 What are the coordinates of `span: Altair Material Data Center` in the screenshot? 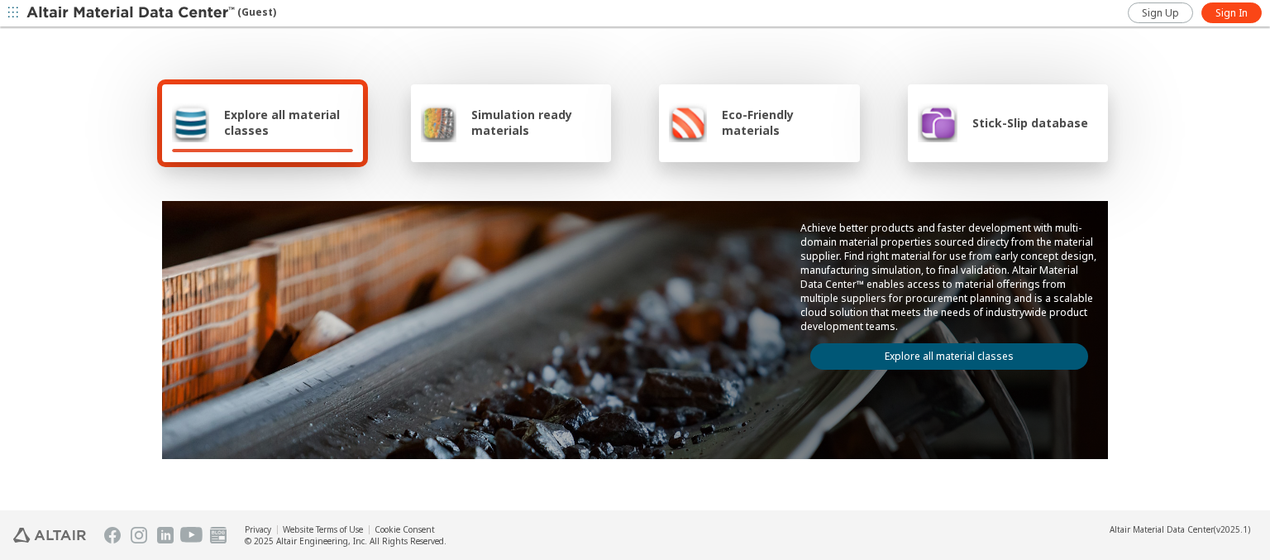 It's located at (1162, 529).